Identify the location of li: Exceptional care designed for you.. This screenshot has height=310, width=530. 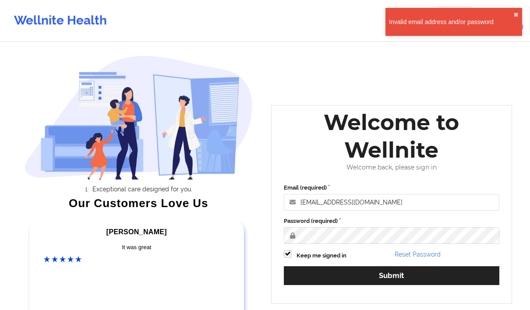
(142, 189).